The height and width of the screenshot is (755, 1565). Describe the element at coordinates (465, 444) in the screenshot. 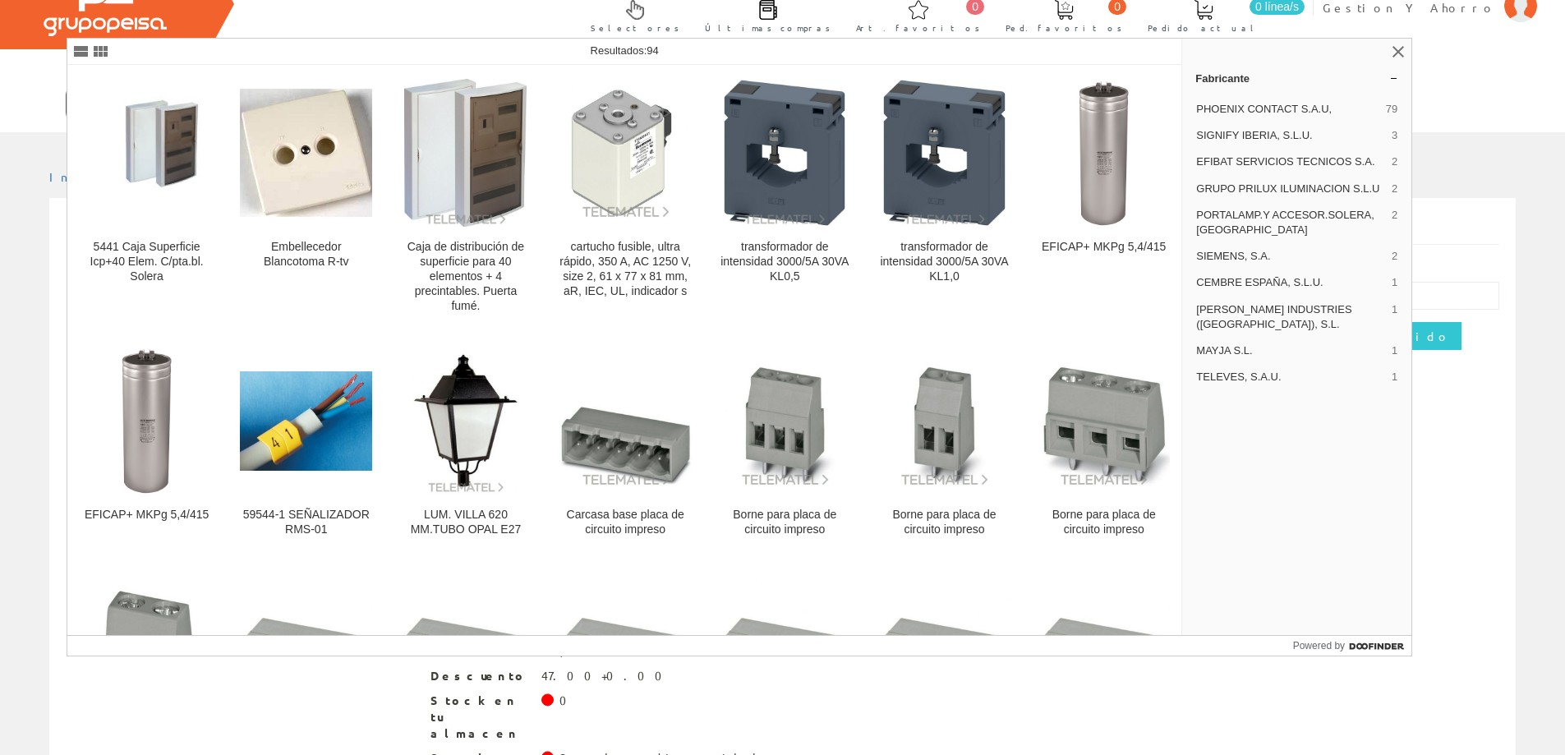

I see `a: LUM. VILLA 620 MM.TUBO OPAL E27 LUM. VILLA 620 MM.TUBO OPAL E27` at that location.